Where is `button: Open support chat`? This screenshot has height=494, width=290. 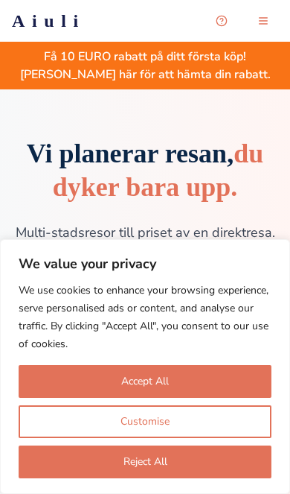 button: Open support chat is located at coordinates (222, 21).